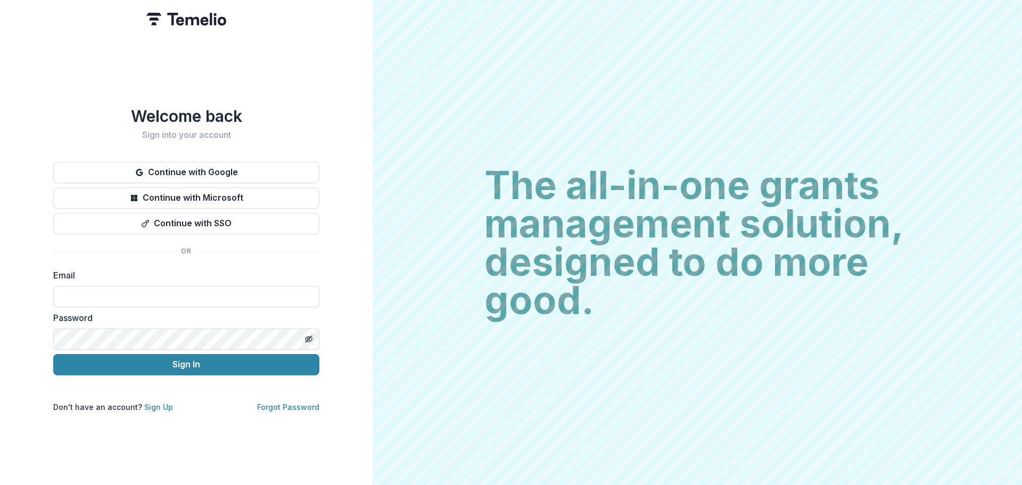 The height and width of the screenshot is (485, 1022). Describe the element at coordinates (159, 407) in the screenshot. I see `a: Sign Up` at that location.